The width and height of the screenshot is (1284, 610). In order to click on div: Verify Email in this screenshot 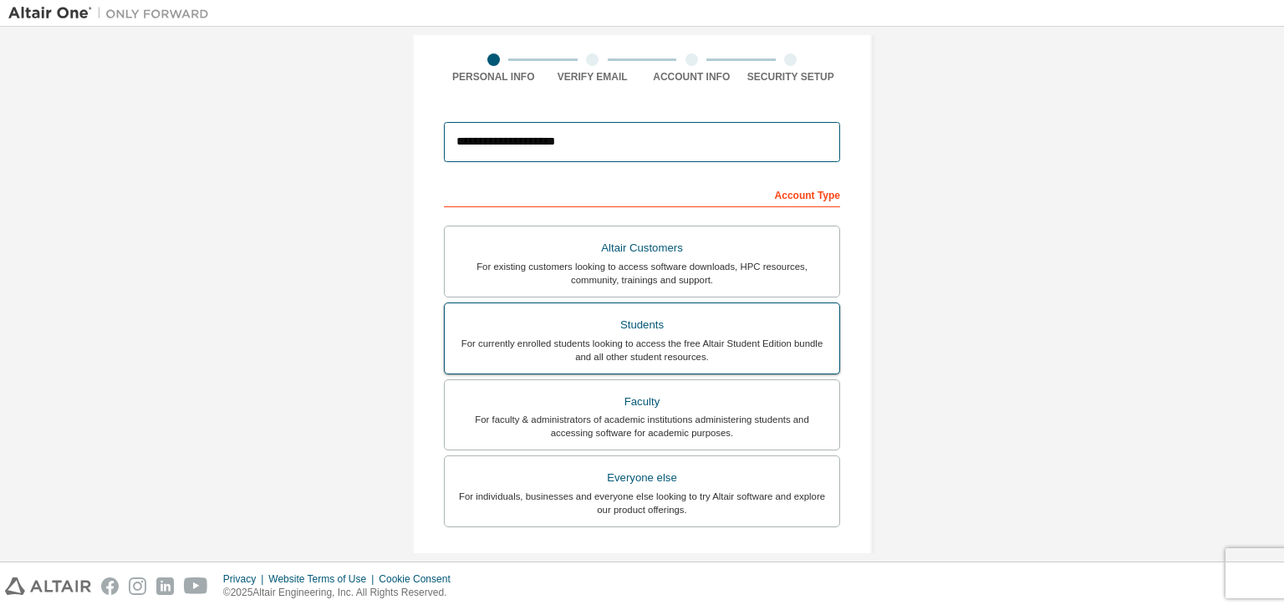, I will do `click(593, 77)`.